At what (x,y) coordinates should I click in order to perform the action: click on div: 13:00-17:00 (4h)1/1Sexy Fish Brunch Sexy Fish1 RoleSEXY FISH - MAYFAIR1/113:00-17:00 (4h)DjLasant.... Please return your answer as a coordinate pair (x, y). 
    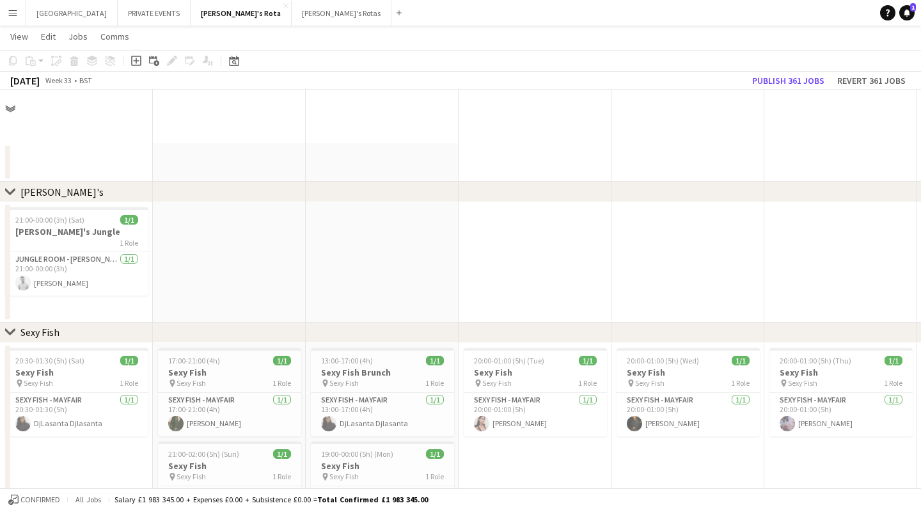
    Looking at the image, I should click on (383, 392).